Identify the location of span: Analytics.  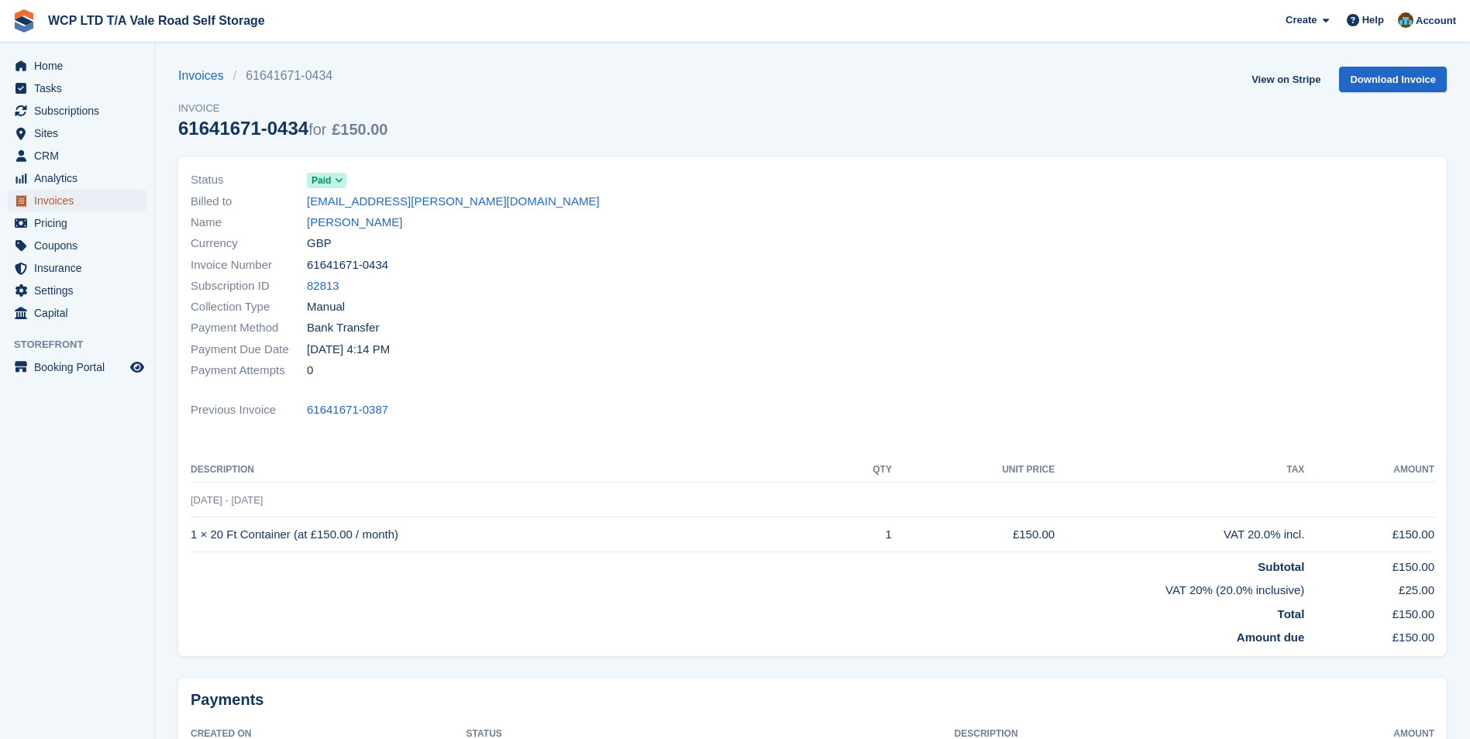
(81, 178).